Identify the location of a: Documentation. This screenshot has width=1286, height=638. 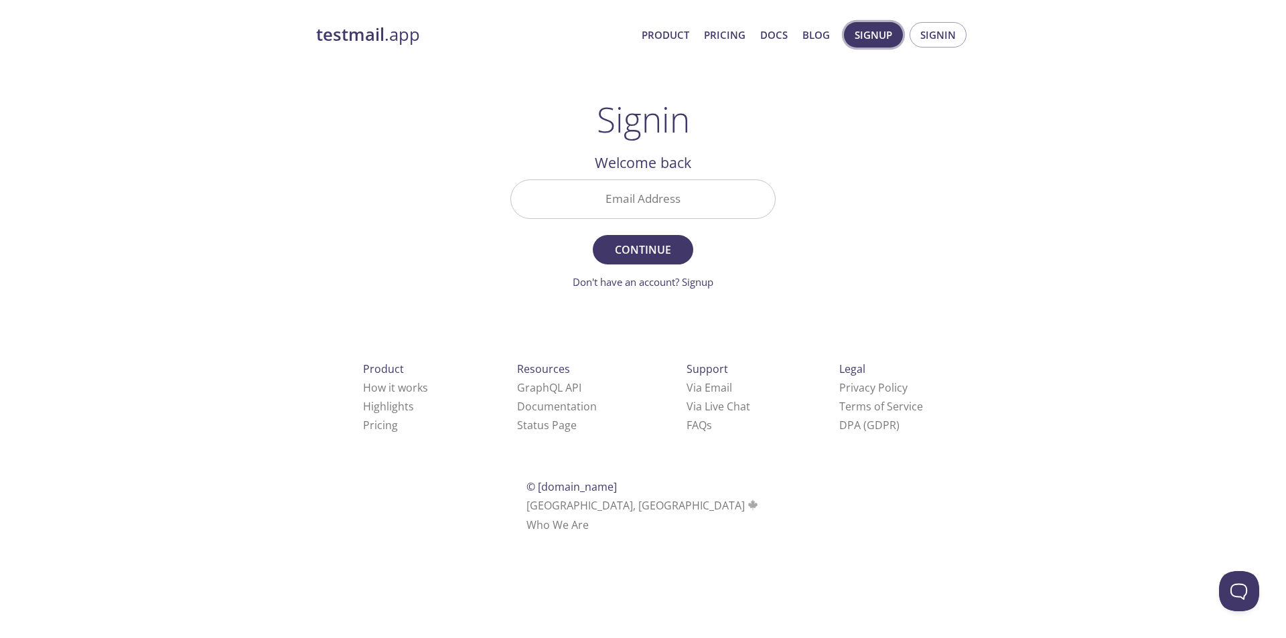
(557, 407).